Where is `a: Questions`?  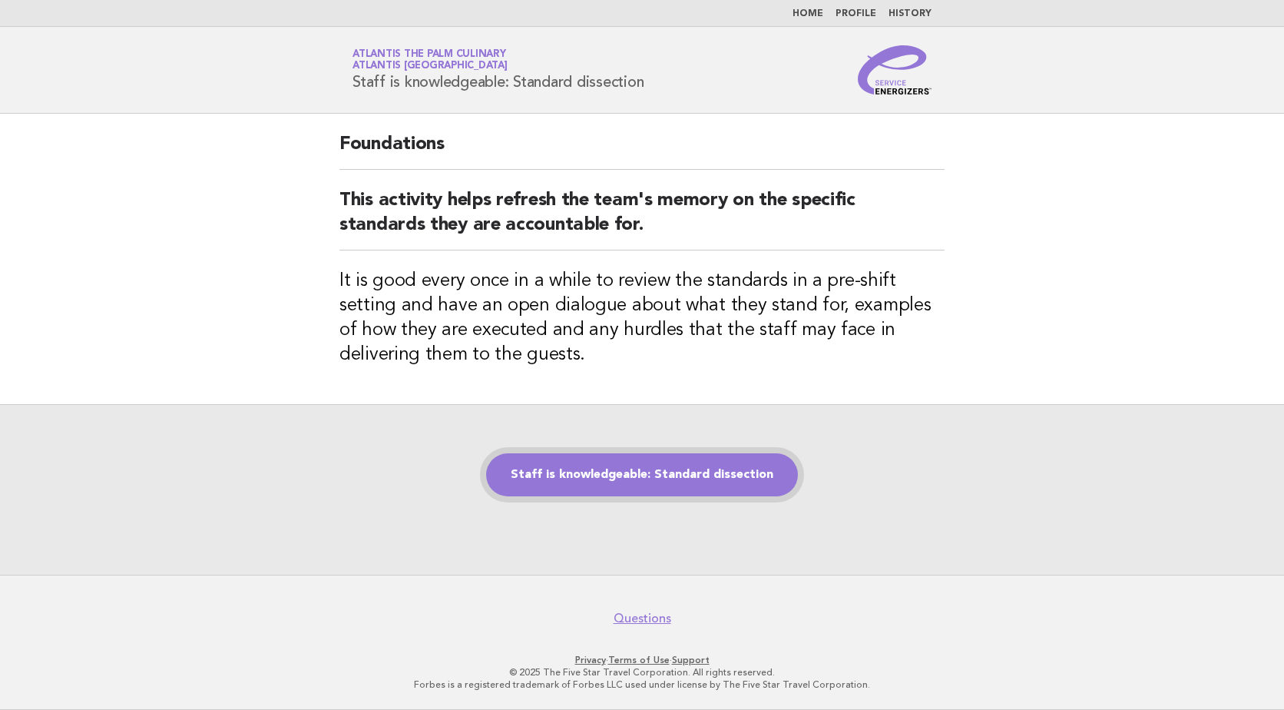 a: Questions is located at coordinates (642, 618).